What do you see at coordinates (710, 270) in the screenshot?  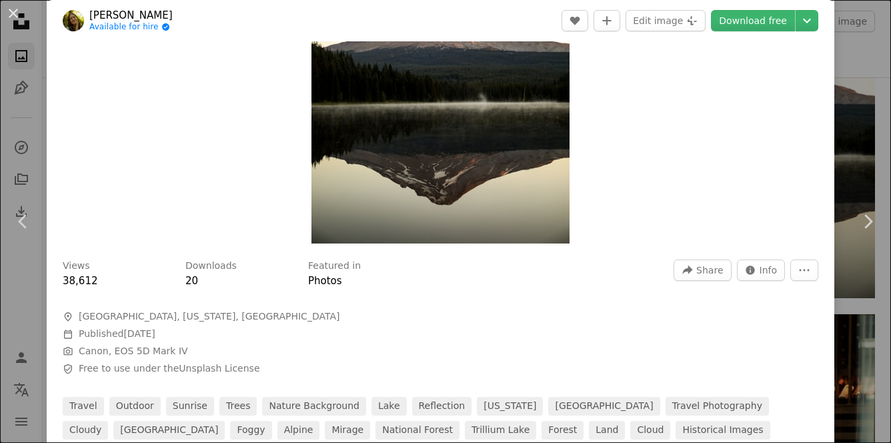 I see `span: Share` at bounding box center [710, 270].